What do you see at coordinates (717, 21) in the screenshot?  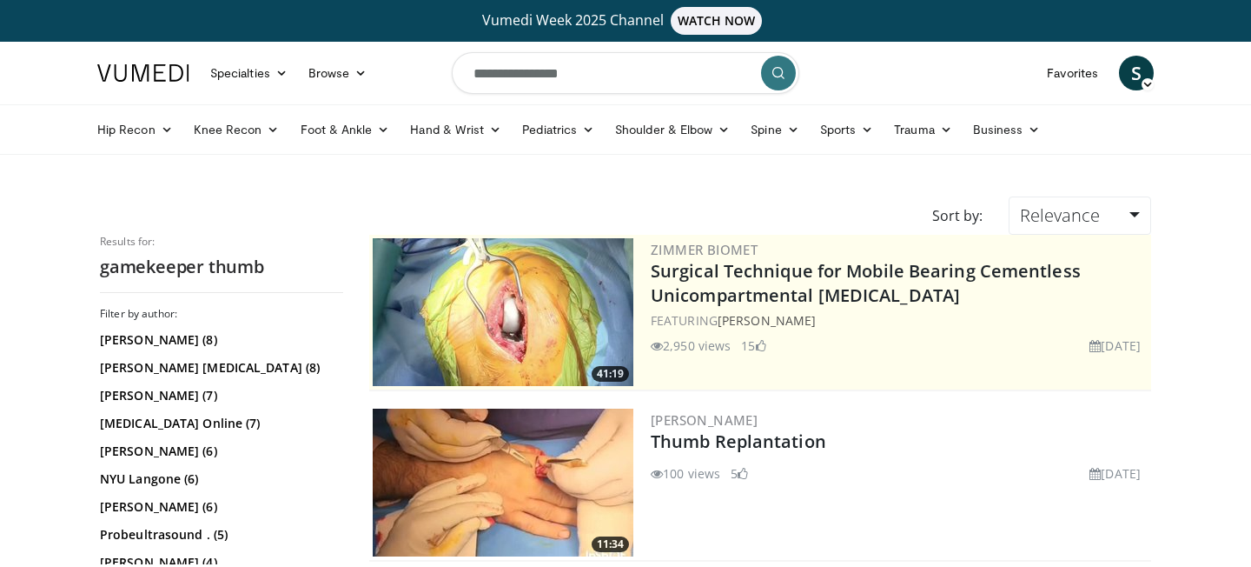 I see `span: WATCH NOW` at bounding box center [717, 21].